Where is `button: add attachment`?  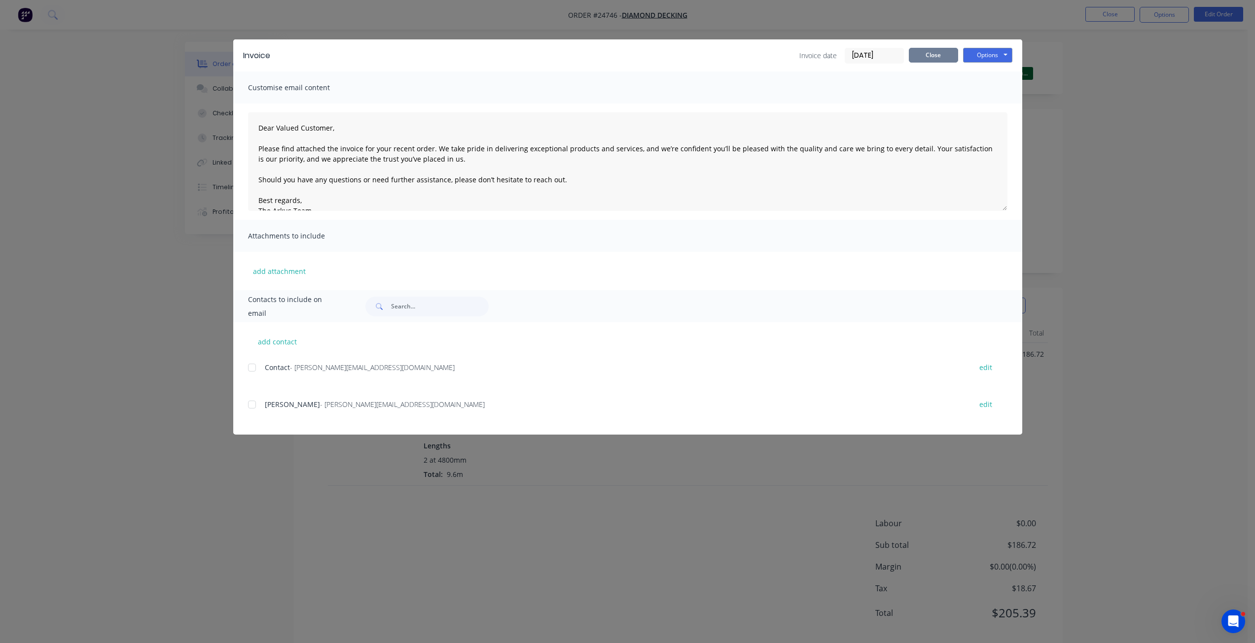 button: add attachment is located at coordinates (279, 271).